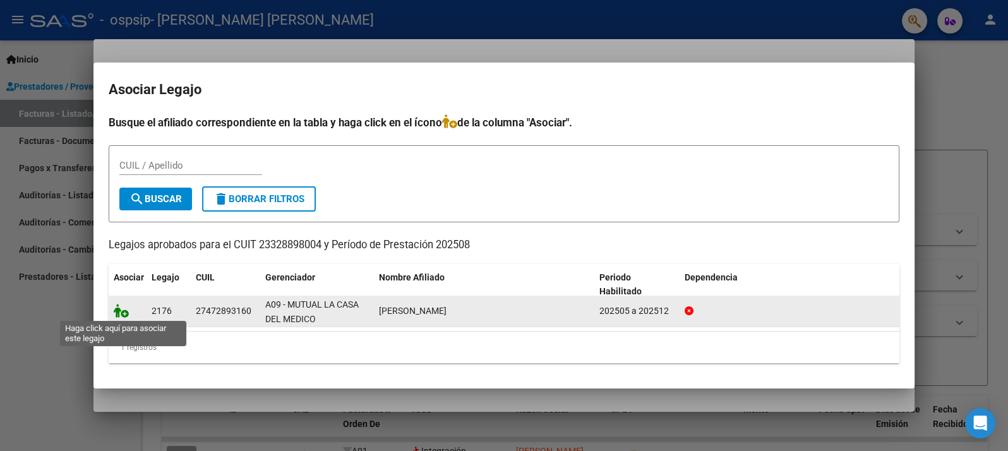 The image size is (1008, 451). I want to click on datatable-header-cell: Nombre Afiliado, so click(484, 285).